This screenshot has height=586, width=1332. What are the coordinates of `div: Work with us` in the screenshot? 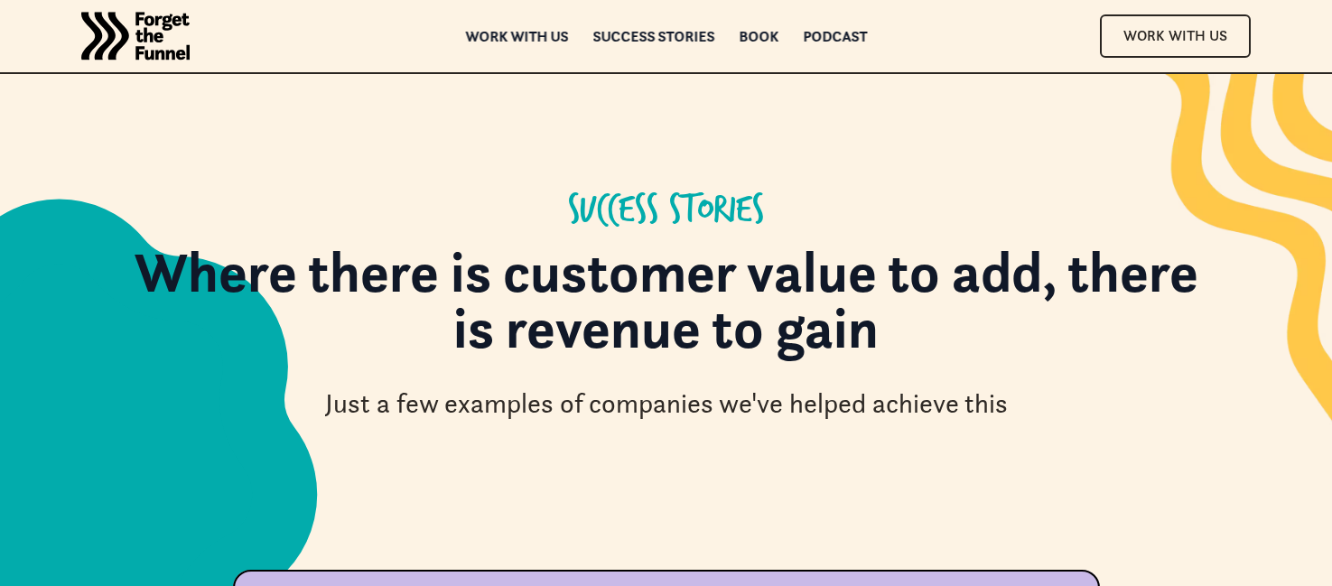 It's located at (516, 36).